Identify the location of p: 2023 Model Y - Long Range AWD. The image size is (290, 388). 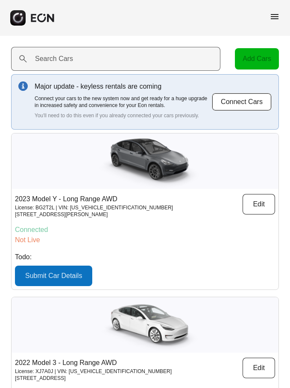
(94, 199).